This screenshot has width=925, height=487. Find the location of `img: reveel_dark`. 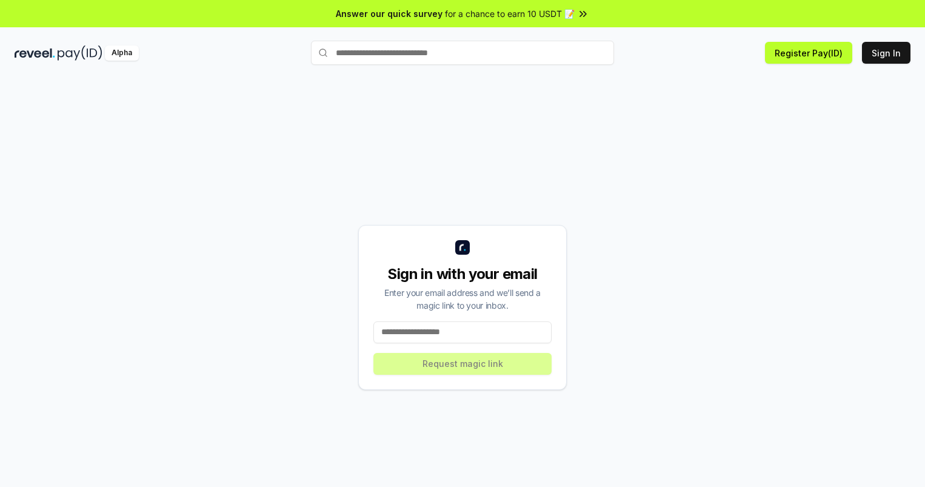

img: reveel_dark is located at coordinates (35, 53).